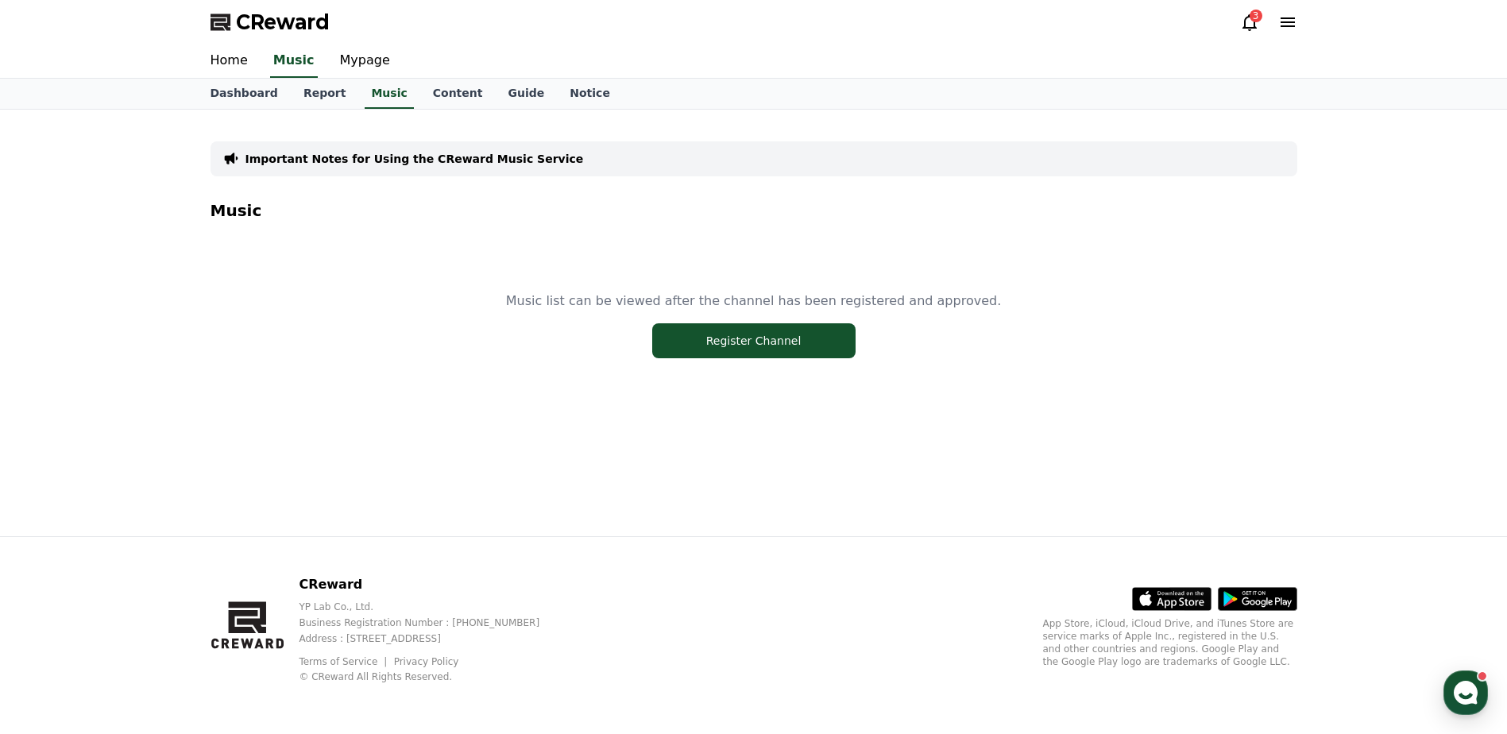 Image resolution: width=1507 pixels, height=734 pixels. Describe the element at coordinates (244, 94) in the screenshot. I see `a: Dashboard` at that location.